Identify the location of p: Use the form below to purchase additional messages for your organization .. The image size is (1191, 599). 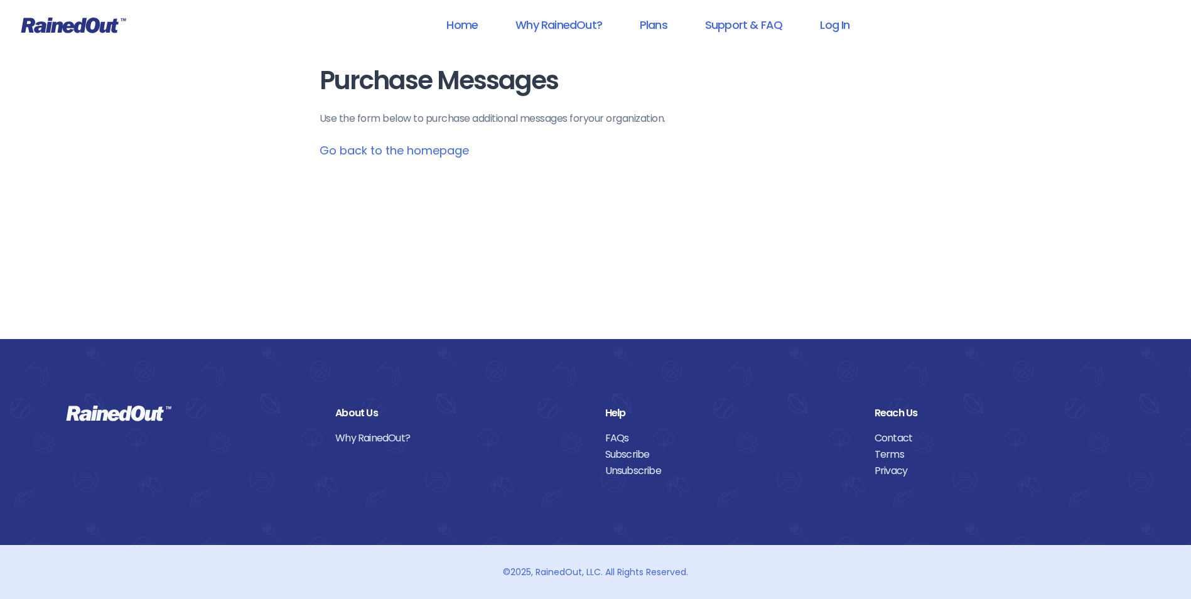
(596, 119).